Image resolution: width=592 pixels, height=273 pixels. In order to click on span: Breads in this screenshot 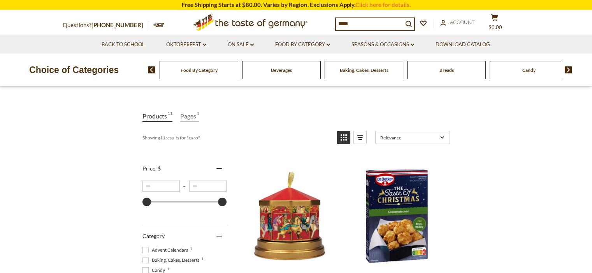, I will do `click(446, 70)`.